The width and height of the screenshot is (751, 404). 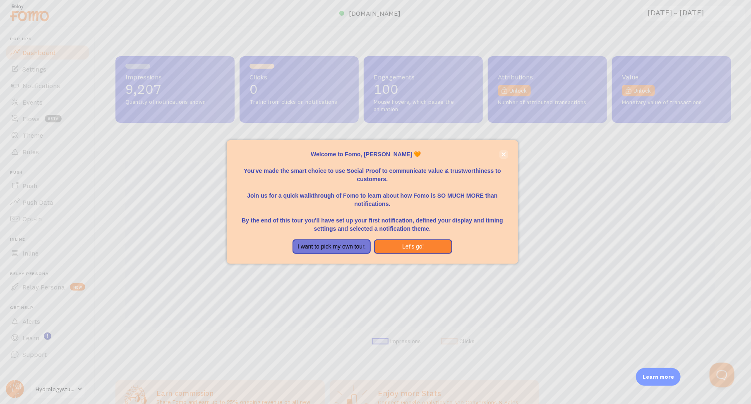 What do you see at coordinates (373, 221) in the screenshot?
I see `p: By the end of this tour you'll have set up your first notification, defined your display and timi...` at bounding box center [373, 221].